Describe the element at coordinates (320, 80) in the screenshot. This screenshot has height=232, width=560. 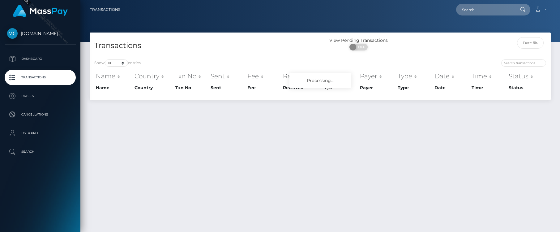
I see `div: Processing...` at that location.